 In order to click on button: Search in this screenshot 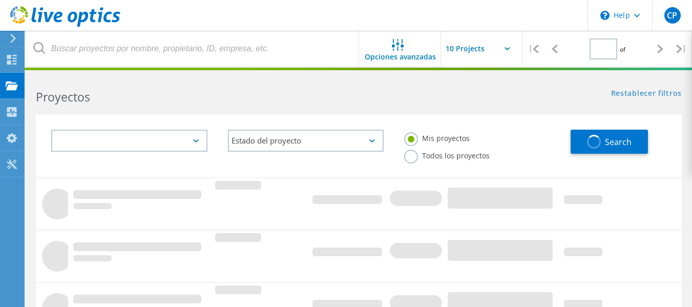, I will do `click(609, 141)`.